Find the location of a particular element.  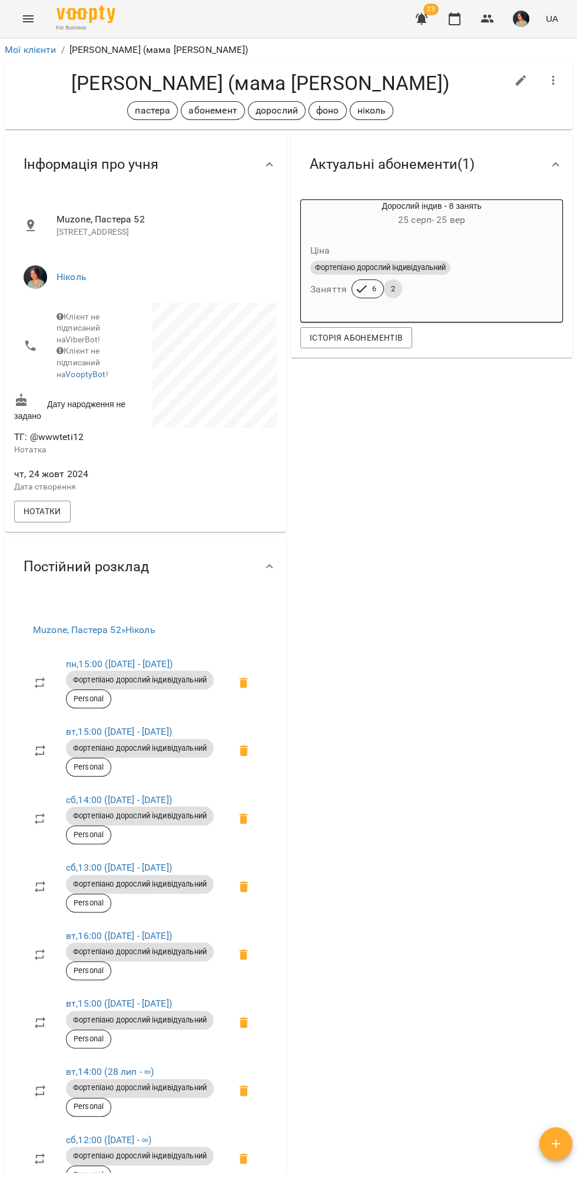

span: Видалити приватний урок Ніколь сб 12:00 клієнта Поповський Олександр (мама Тетяна) is located at coordinates (244, 1159).